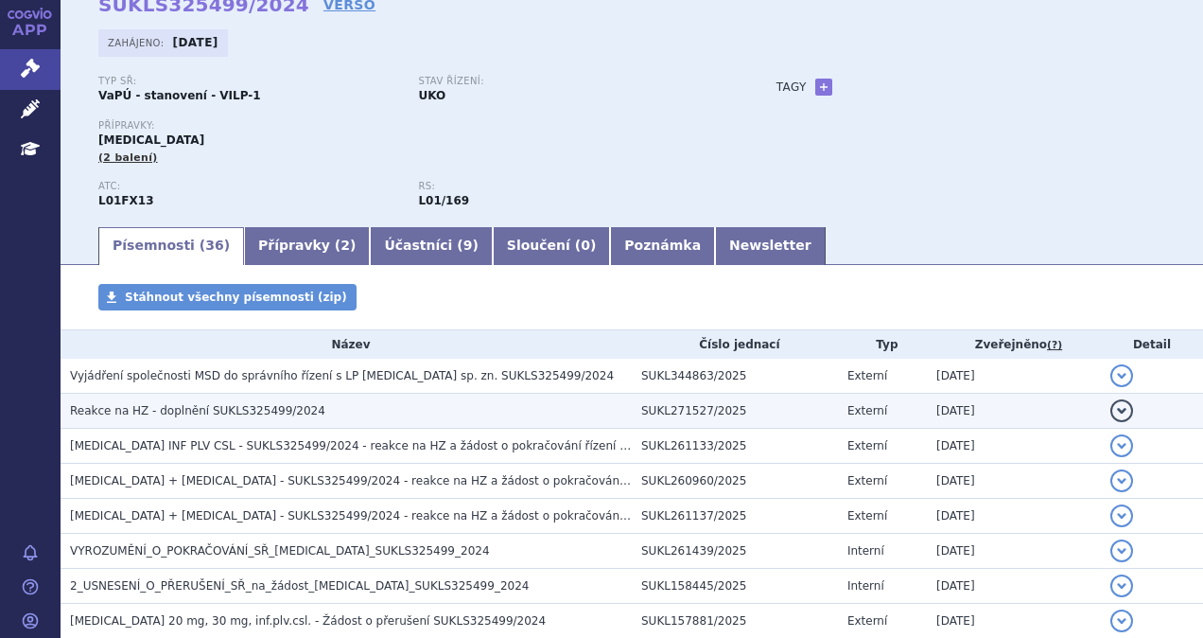 This screenshot has height=638, width=1203. Describe the element at coordinates (418, 126) in the screenshot. I see `p: Přípravky:` at that location.